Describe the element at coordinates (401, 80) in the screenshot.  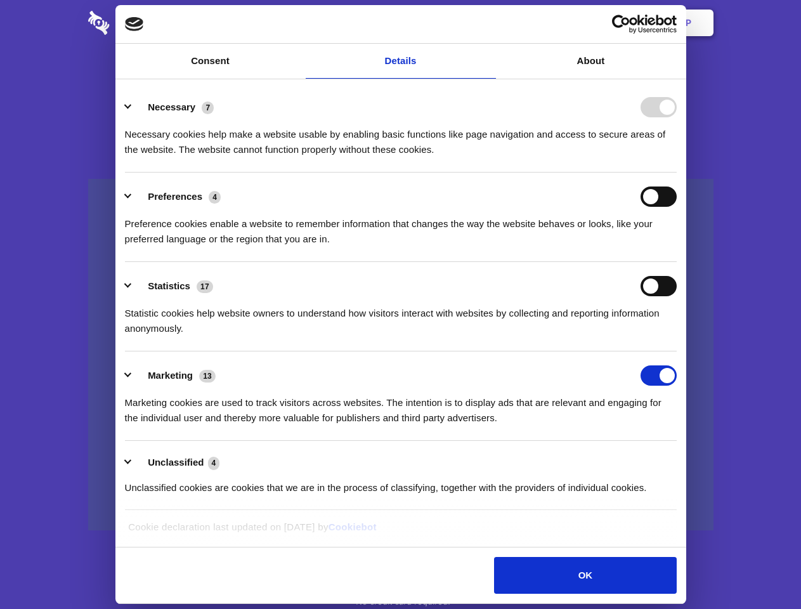
I see `h1: Eliminate Slack Data Loss.` at that location.